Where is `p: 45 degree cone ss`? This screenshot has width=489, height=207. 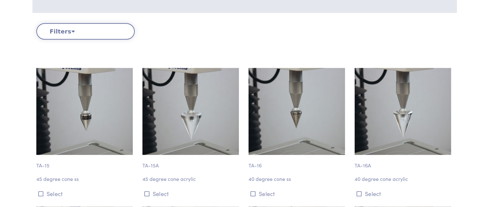 p: 45 degree cone ss is located at coordinates (86, 179).